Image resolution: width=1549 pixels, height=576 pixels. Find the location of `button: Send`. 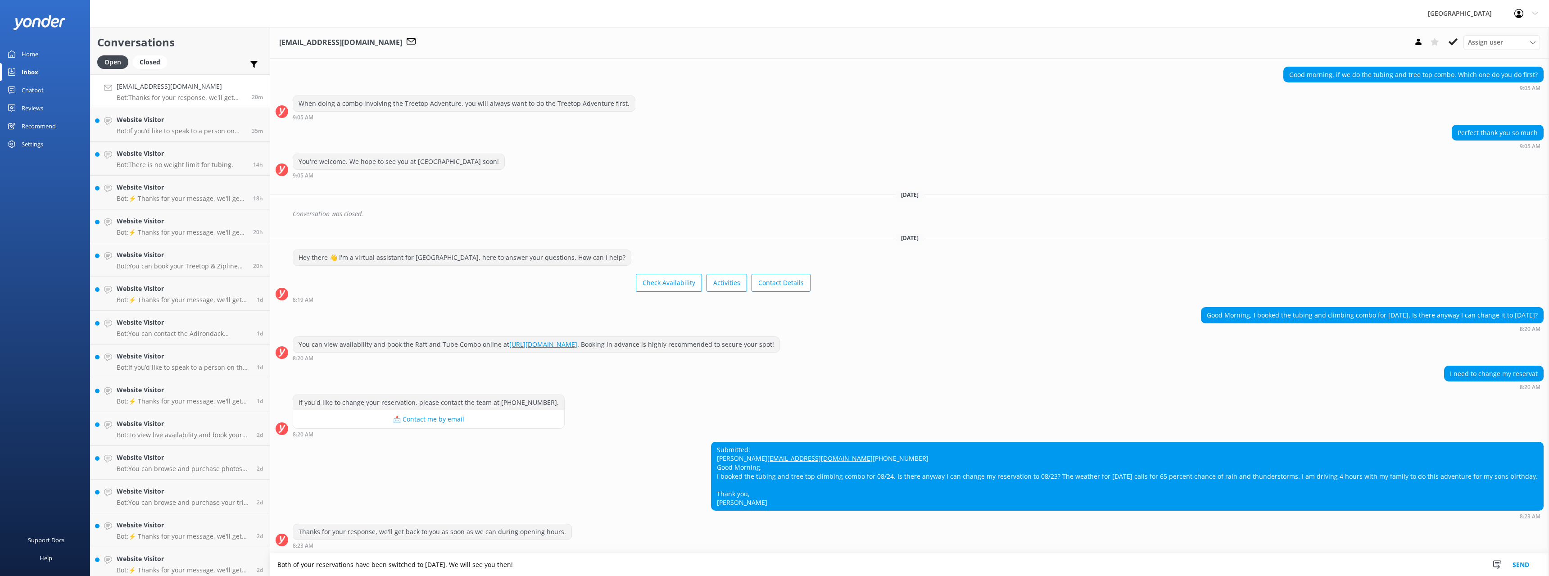

button: Send is located at coordinates (1520, 565).